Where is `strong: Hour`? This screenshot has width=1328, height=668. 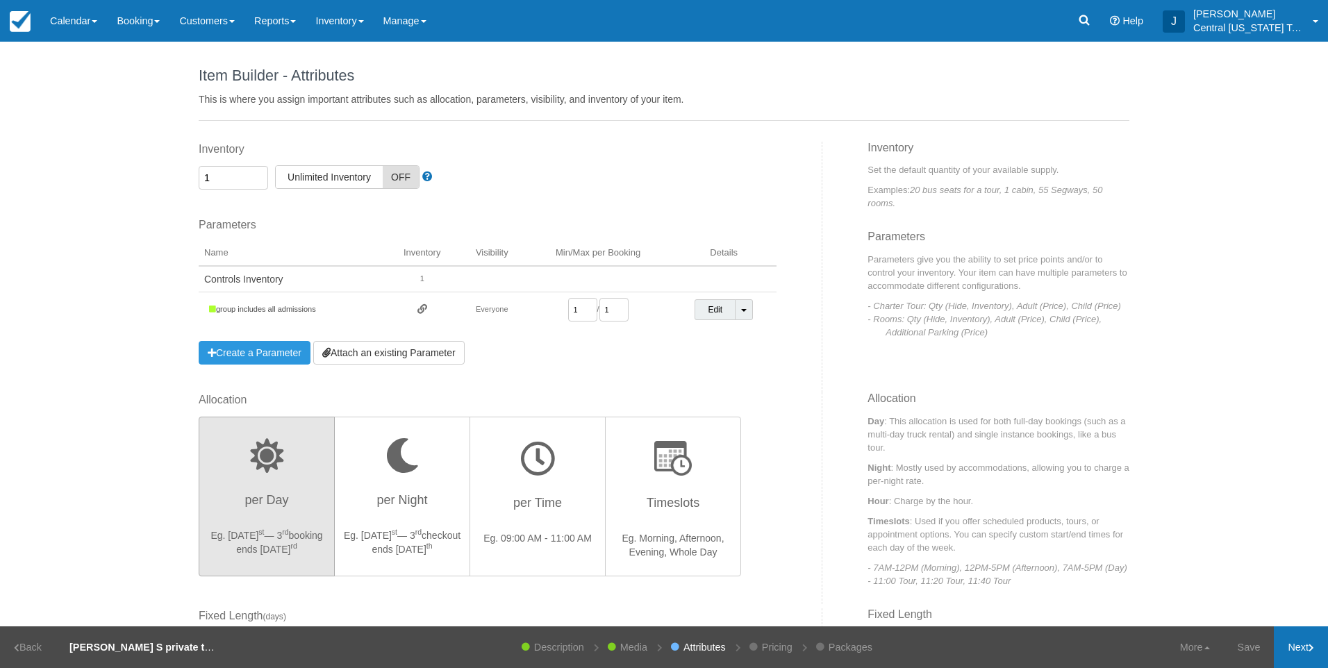 strong: Hour is located at coordinates (878, 501).